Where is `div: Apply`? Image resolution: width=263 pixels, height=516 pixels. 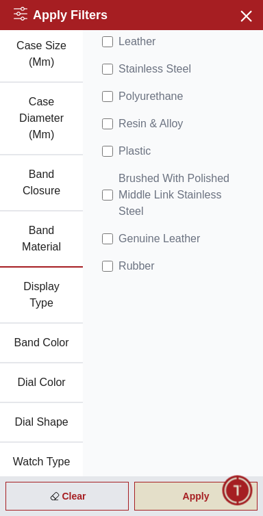 div: Apply is located at coordinates (196, 496).